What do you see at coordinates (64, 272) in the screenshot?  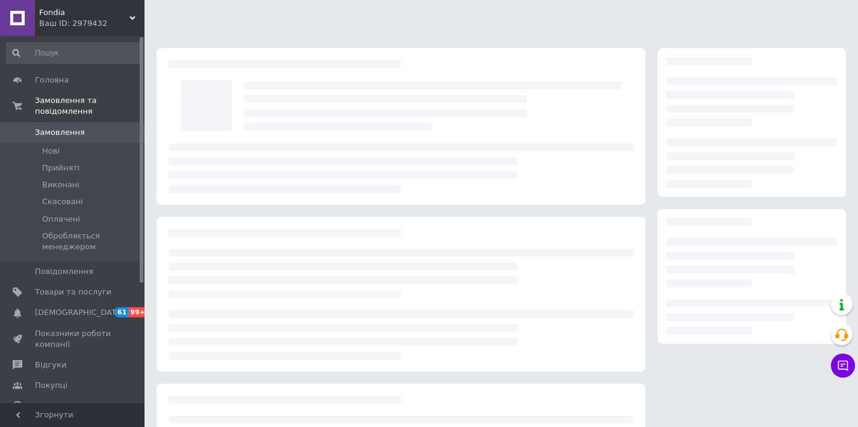 I see `span: Повідомлення` at bounding box center [64, 272].